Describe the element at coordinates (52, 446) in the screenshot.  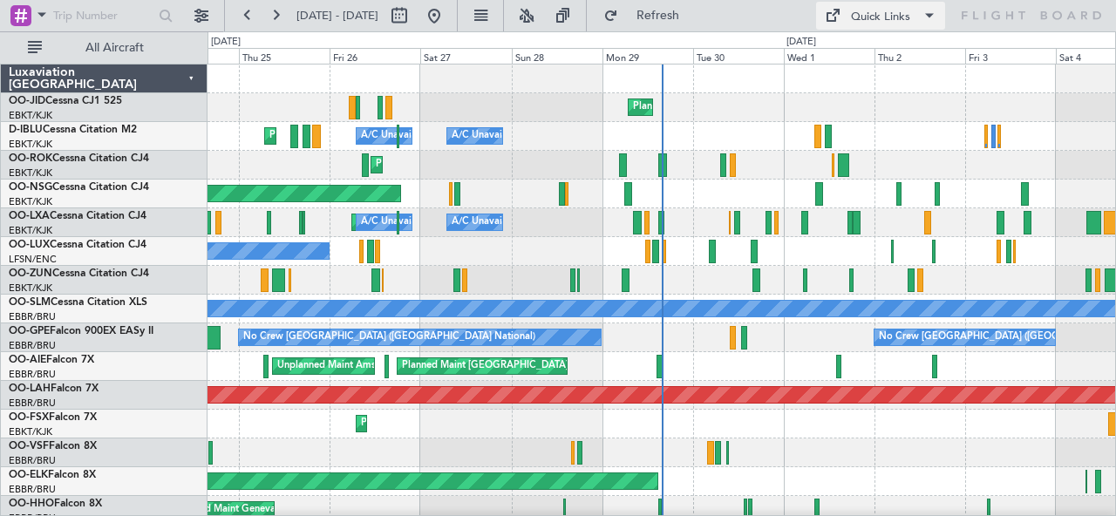
I see `a: OO-VSFFalcon 8X` at that location.